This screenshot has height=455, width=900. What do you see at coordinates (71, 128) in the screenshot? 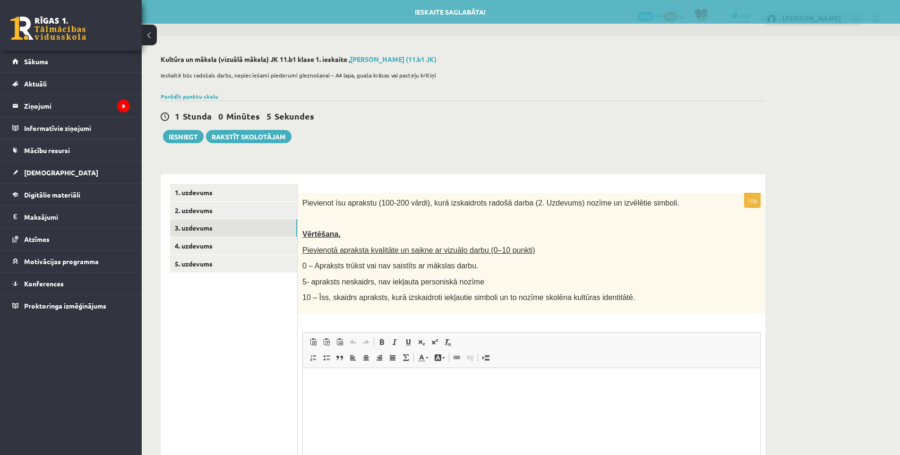
I see `a: Informatīvie ziņojumi` at bounding box center [71, 128].